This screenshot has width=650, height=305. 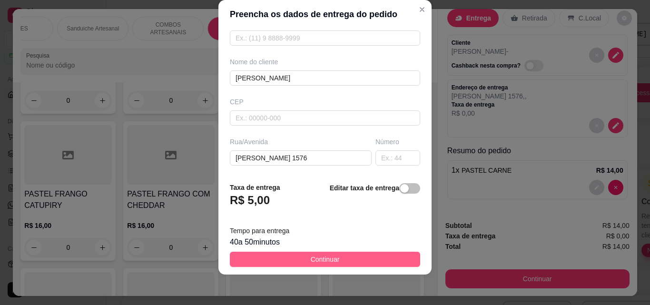 I want to click on div: CEP, so click(x=325, y=102).